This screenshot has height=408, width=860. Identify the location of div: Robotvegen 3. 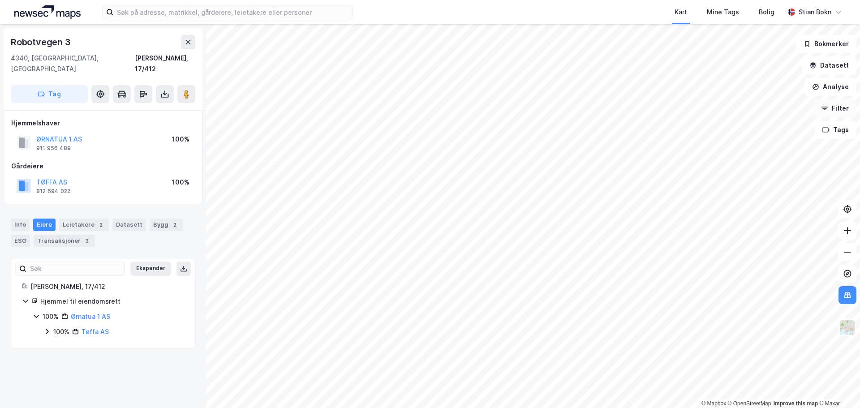
(42, 42).